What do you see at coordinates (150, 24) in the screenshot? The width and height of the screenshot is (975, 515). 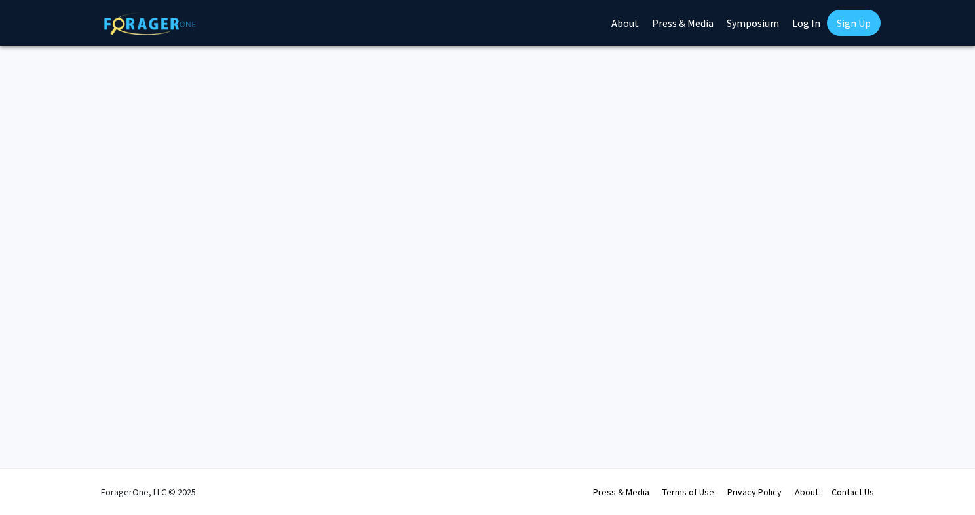 I see `img: ForagerOne Logo` at bounding box center [150, 24].